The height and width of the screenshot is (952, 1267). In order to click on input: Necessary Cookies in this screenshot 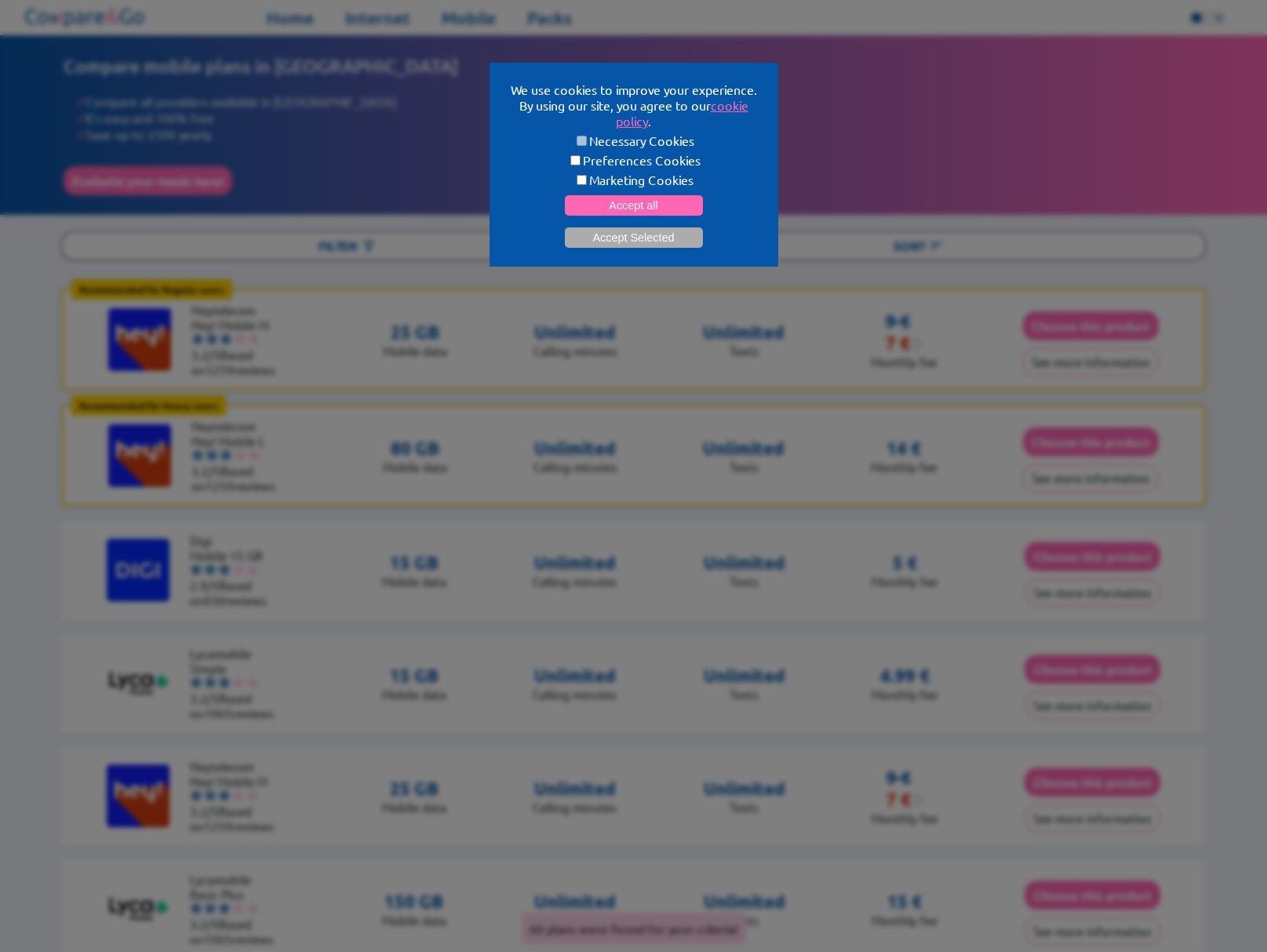, I will do `click(581, 140)`.